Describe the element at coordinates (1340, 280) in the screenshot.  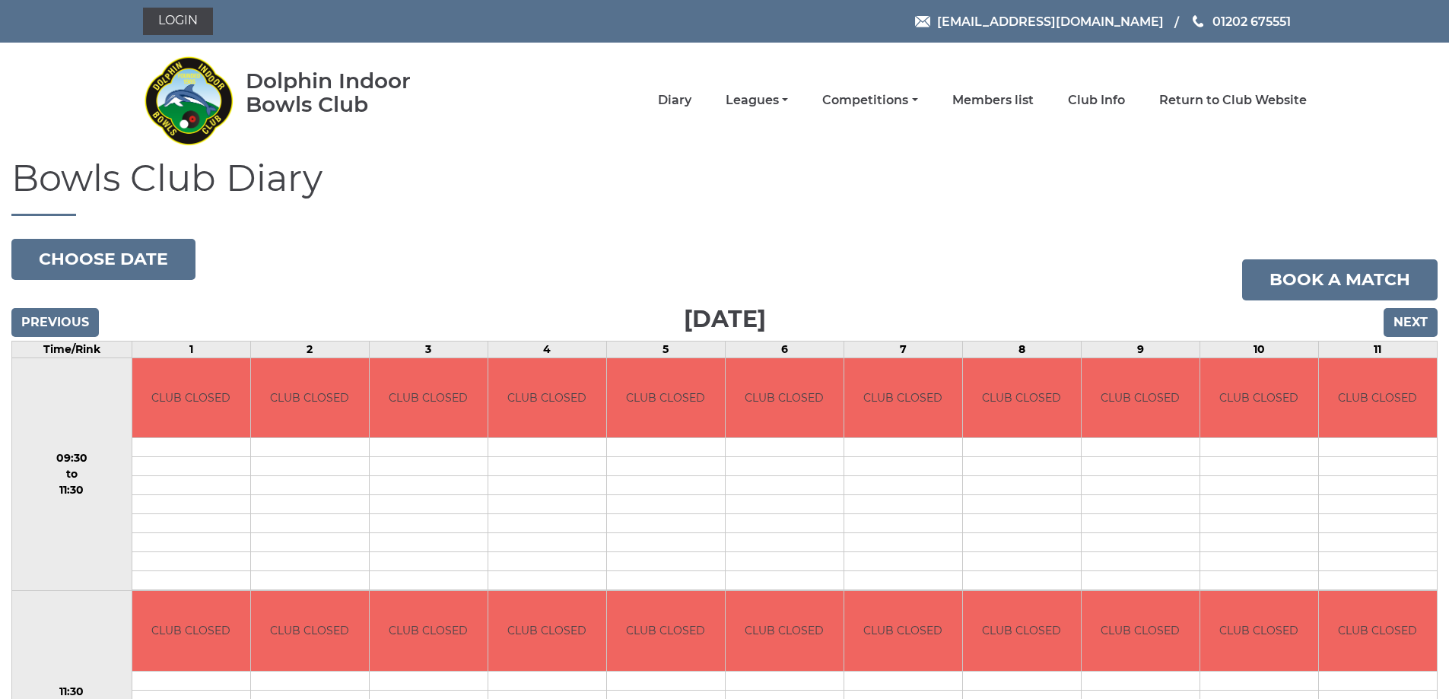
I see `a: Book a match` at that location.